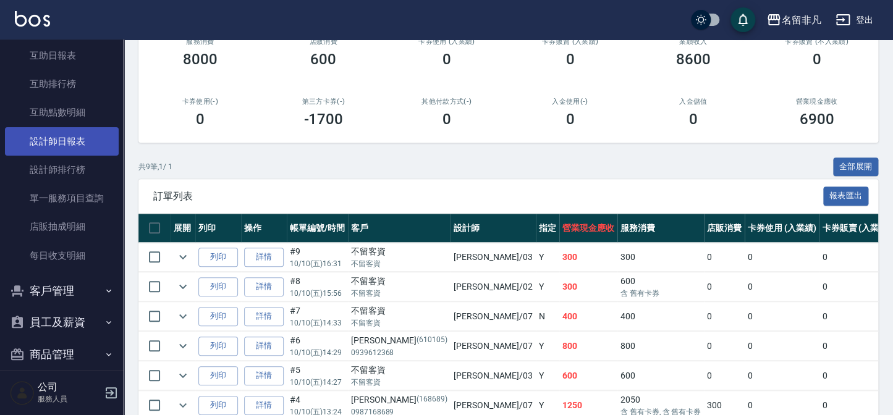 Image resolution: width=893 pixels, height=415 pixels. Describe the element at coordinates (447, 101) in the screenshot. I see `h2: 其他付款方式(-)` at that location.